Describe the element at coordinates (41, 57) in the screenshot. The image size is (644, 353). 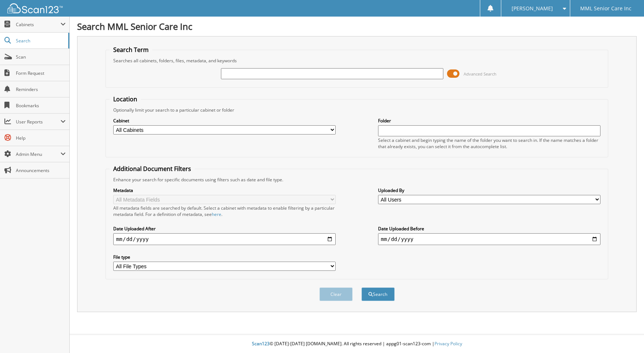
I see `span: Scan` at that location.